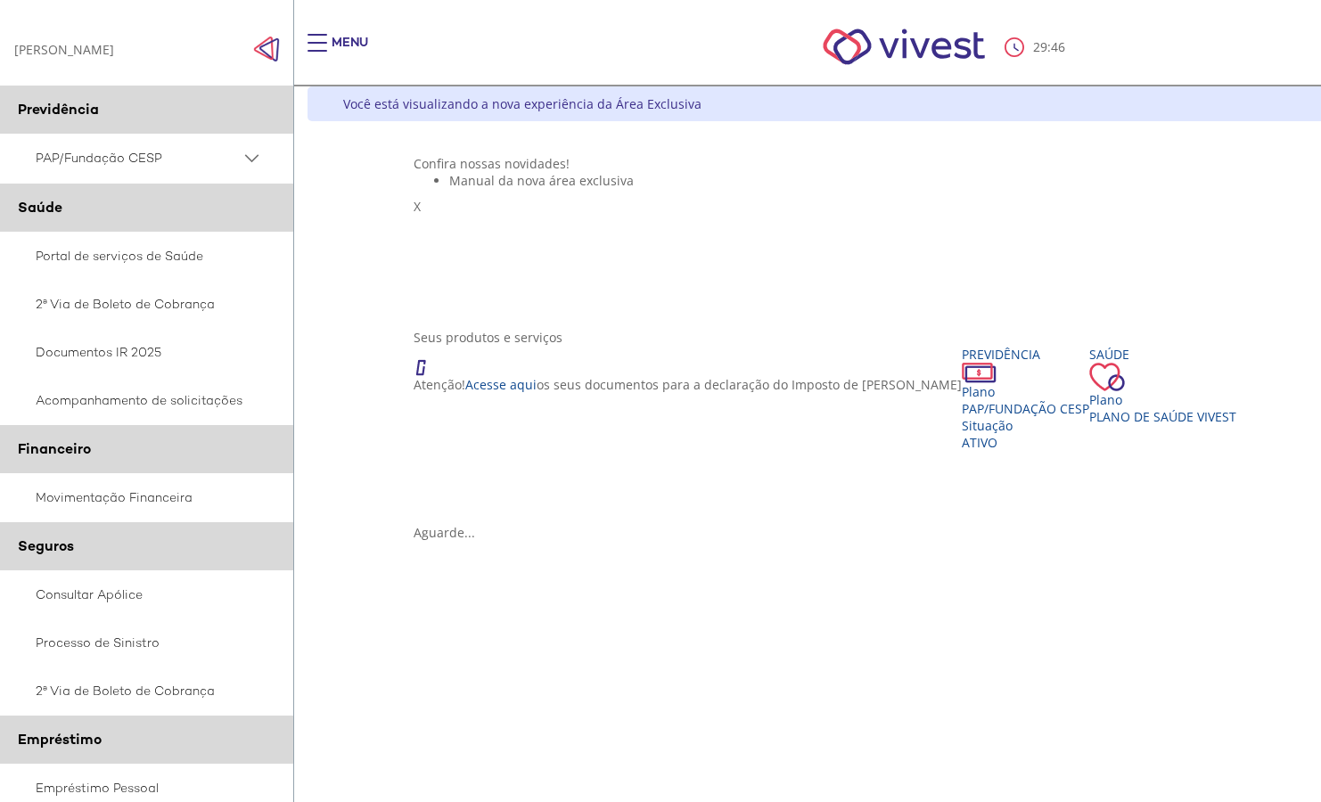  What do you see at coordinates (979, 373) in the screenshot?
I see `img: ico_dinheiro.png` at bounding box center [979, 373].